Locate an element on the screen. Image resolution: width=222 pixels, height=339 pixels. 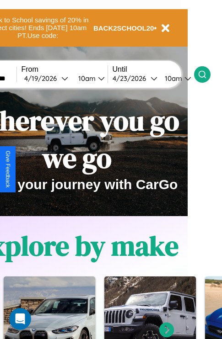
label: Until is located at coordinates (153, 69).